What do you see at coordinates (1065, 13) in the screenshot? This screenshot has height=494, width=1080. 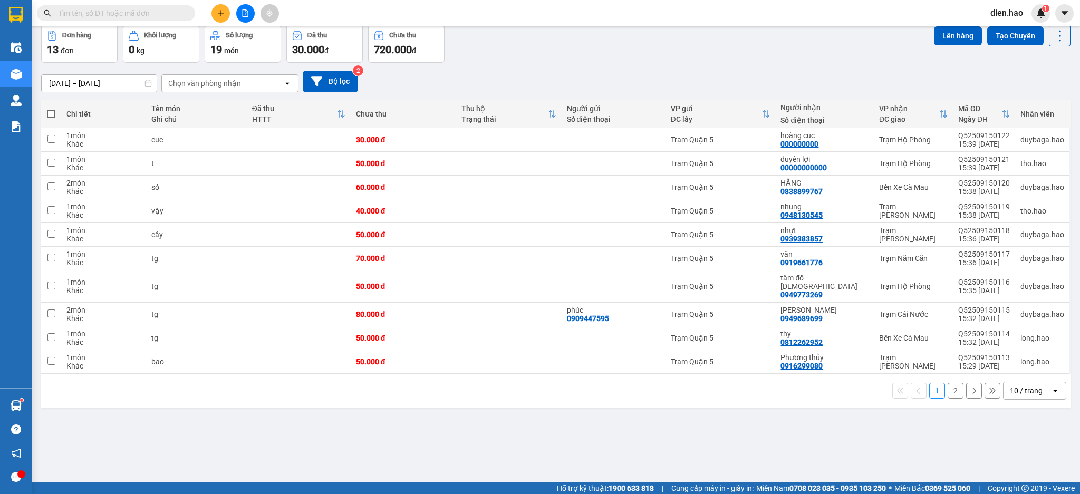 I see `span: caret-down` at bounding box center [1065, 13].